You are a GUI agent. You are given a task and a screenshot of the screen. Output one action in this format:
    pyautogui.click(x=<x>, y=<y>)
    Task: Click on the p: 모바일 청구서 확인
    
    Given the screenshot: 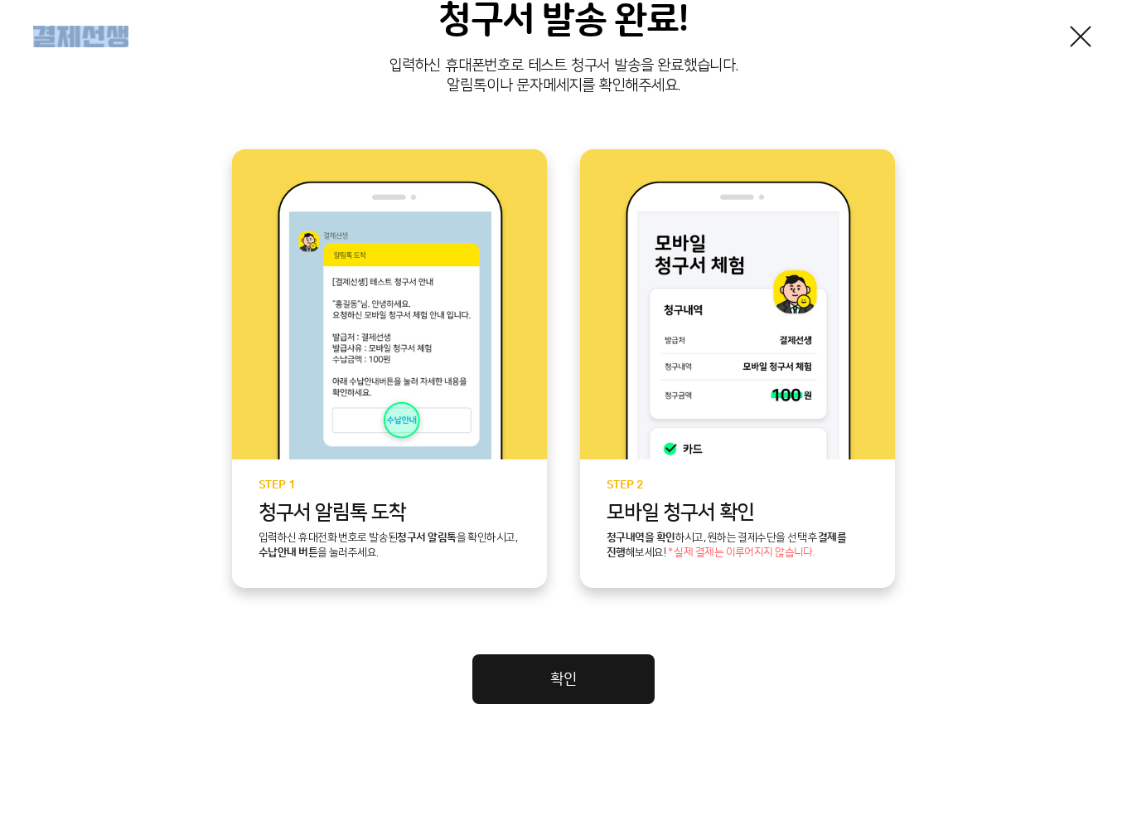 What is the action you would take?
    pyautogui.click(x=738, y=512)
    